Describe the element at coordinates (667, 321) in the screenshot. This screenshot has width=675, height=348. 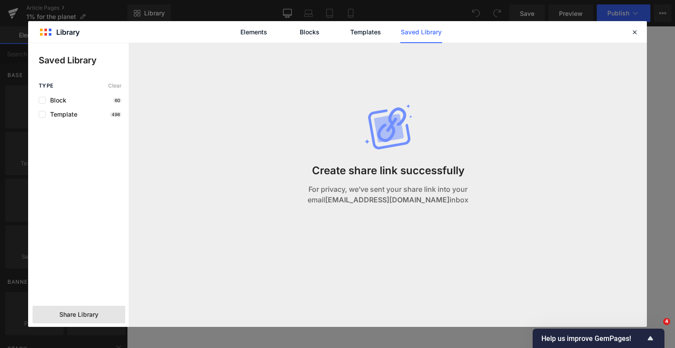
I see `span: 4` at that location.